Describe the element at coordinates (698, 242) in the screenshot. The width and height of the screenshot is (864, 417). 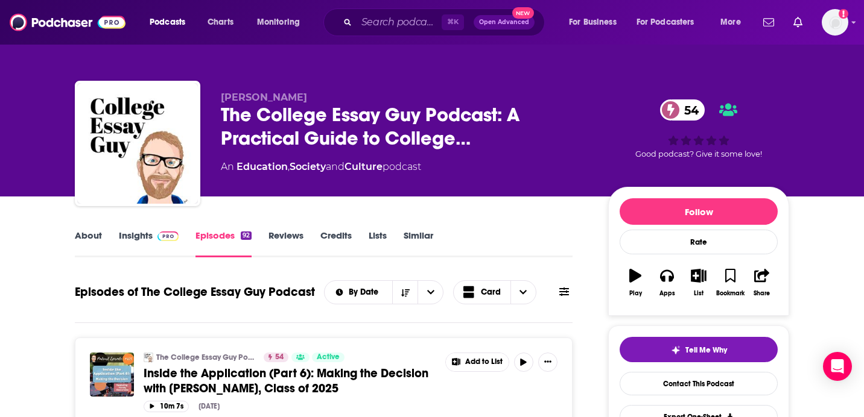
I see `div: Rate` at that location.